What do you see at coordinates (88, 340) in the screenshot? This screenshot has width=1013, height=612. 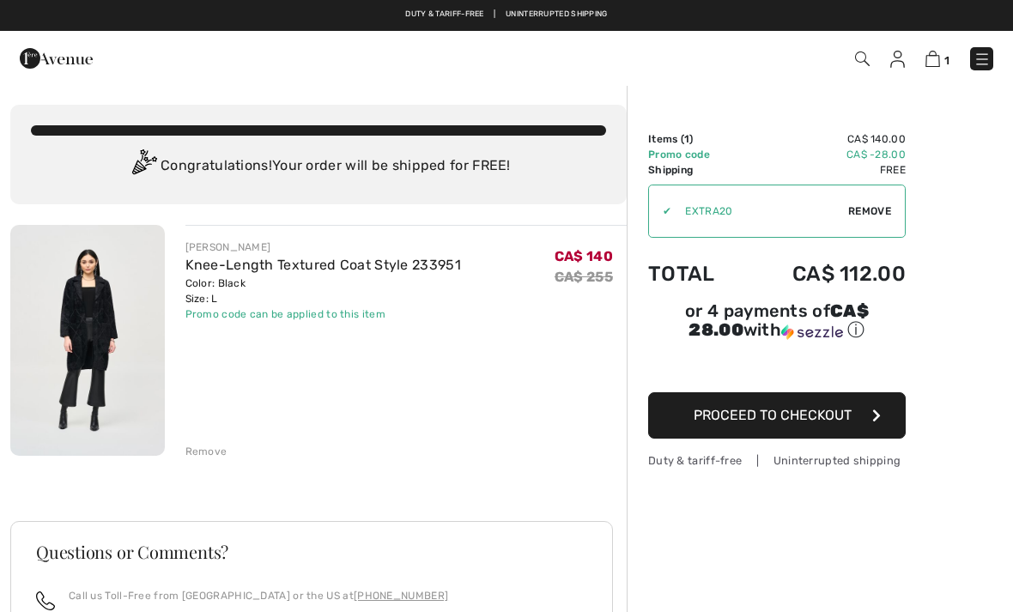 I see `img: Knee-Length Textured Coat Style 233951` at bounding box center [88, 340].